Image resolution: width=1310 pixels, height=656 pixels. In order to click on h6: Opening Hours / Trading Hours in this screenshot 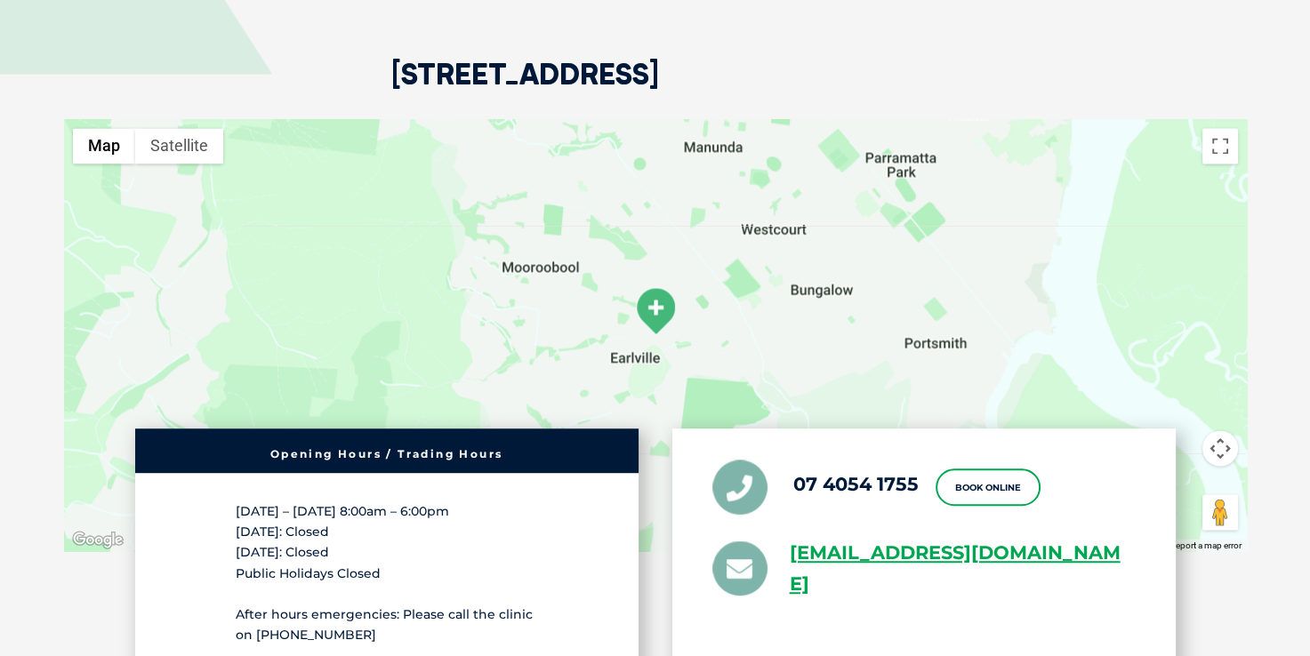, I will do `click(387, 454)`.